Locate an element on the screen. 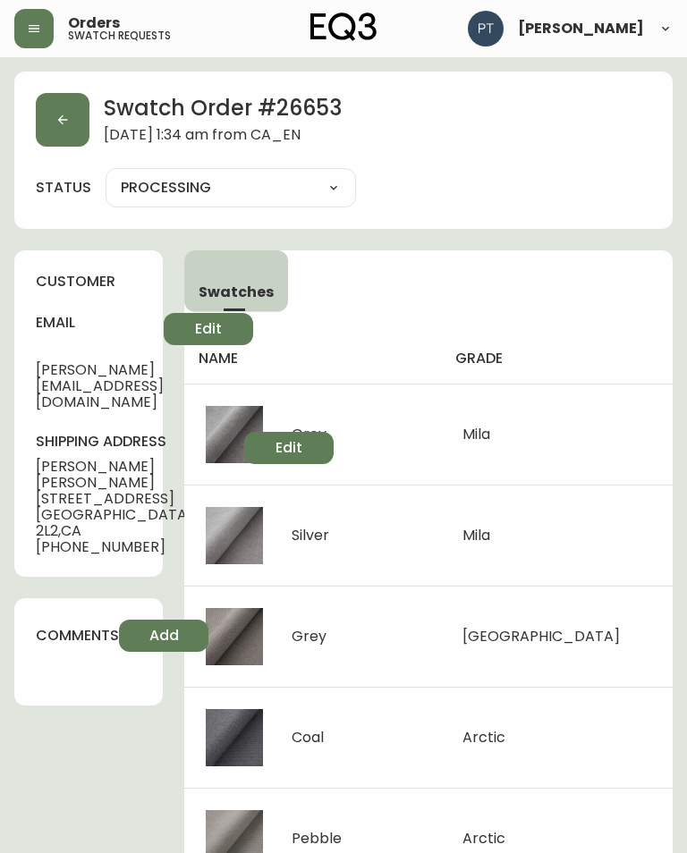  div: Coal is located at coordinates (308, 738).